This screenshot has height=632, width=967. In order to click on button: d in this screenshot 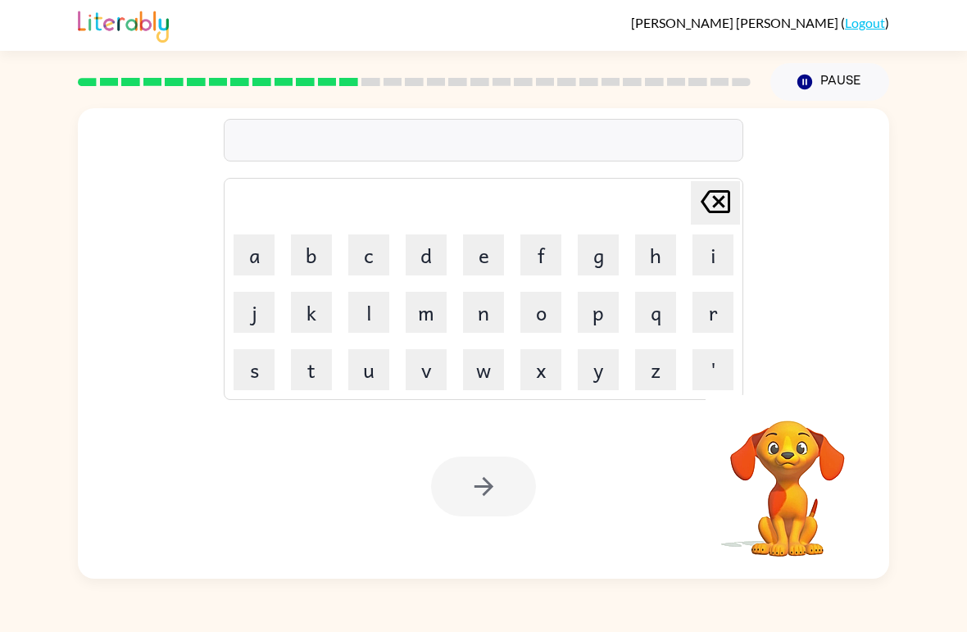, I will do `click(426, 255)`.